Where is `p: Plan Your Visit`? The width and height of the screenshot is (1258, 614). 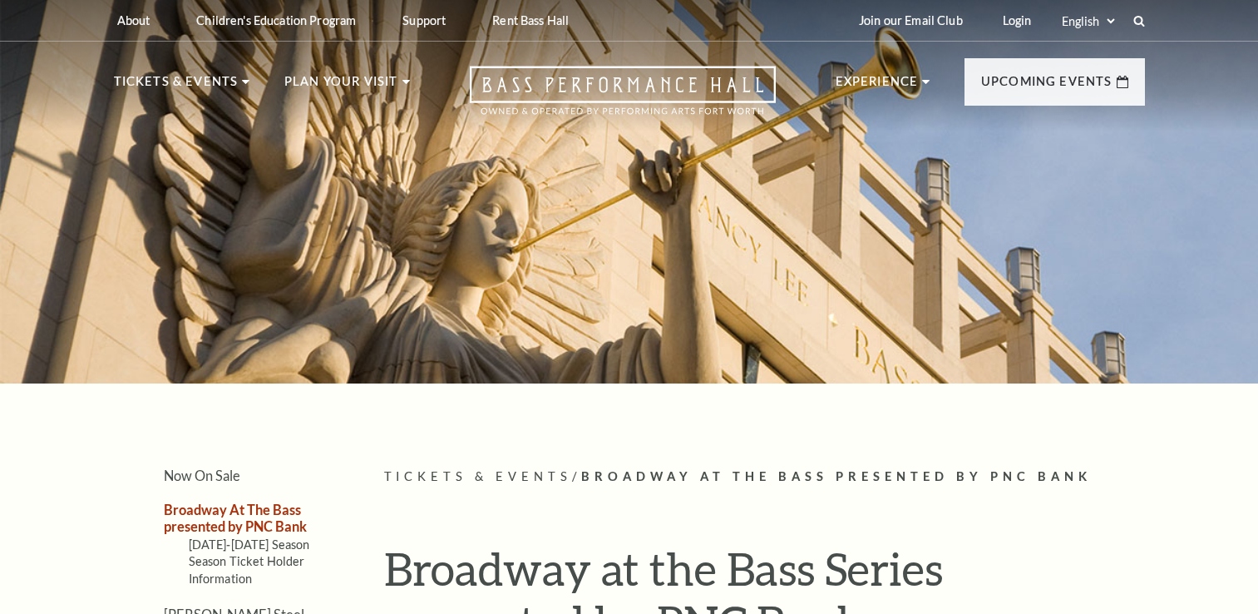
p: Plan Your Visit is located at coordinates (341, 86).